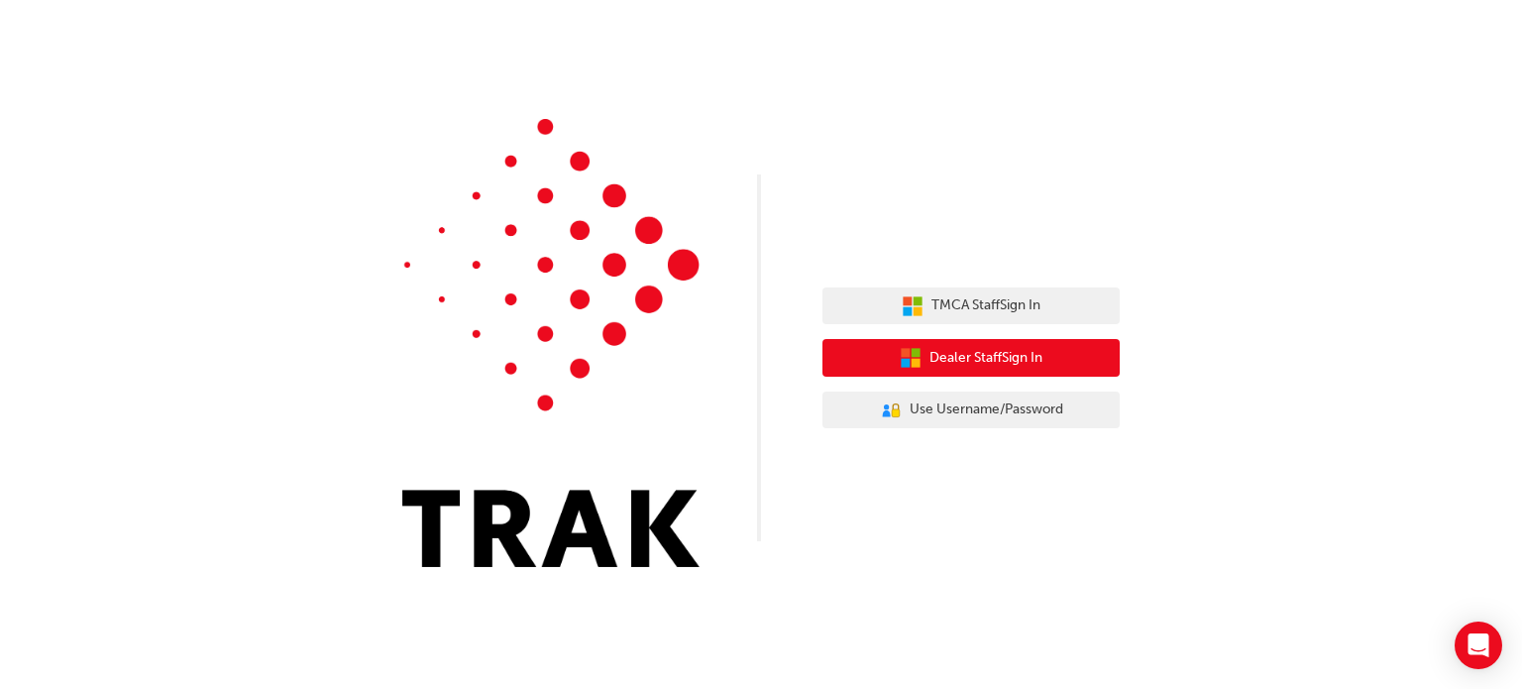  I want to click on button: Use Username/Password, so click(971, 410).